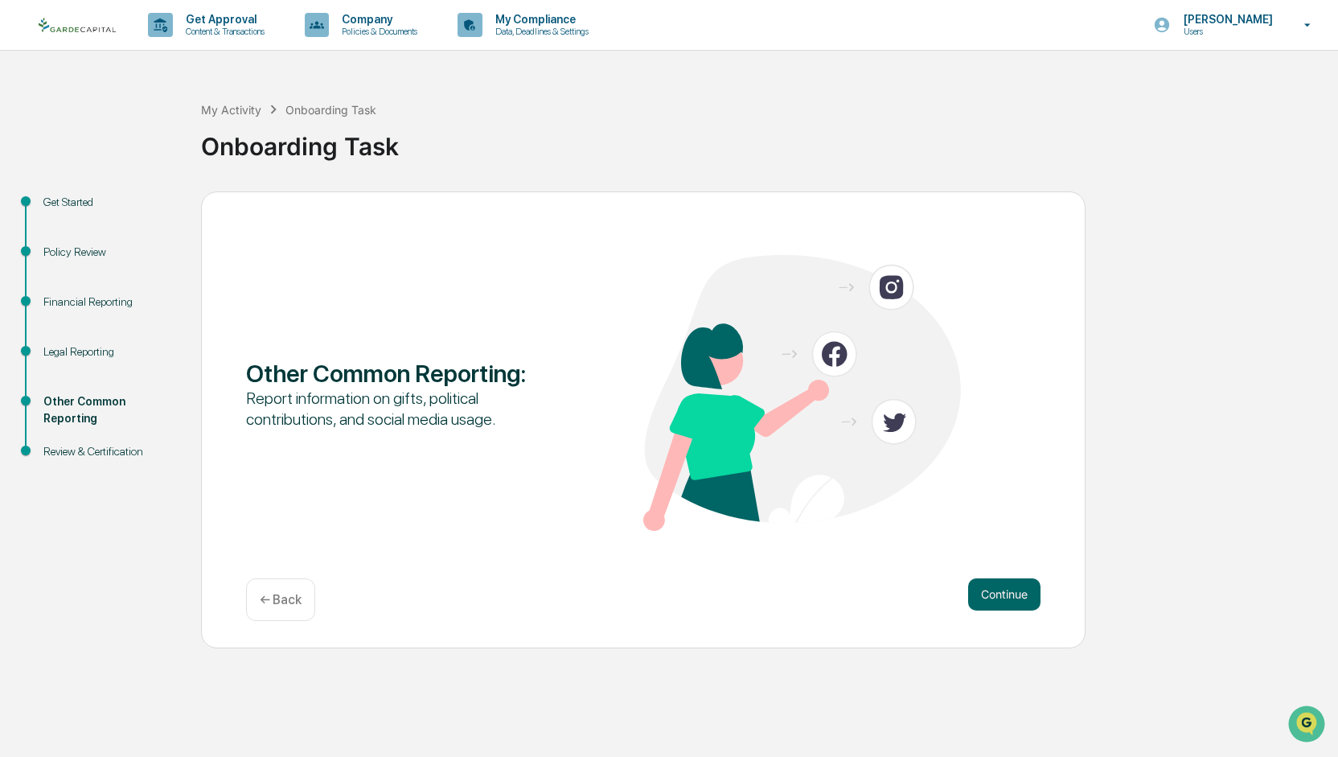 This screenshot has height=757, width=1338. Describe the element at coordinates (802, 392) in the screenshot. I see `img: Other Common Reporting` at that location.